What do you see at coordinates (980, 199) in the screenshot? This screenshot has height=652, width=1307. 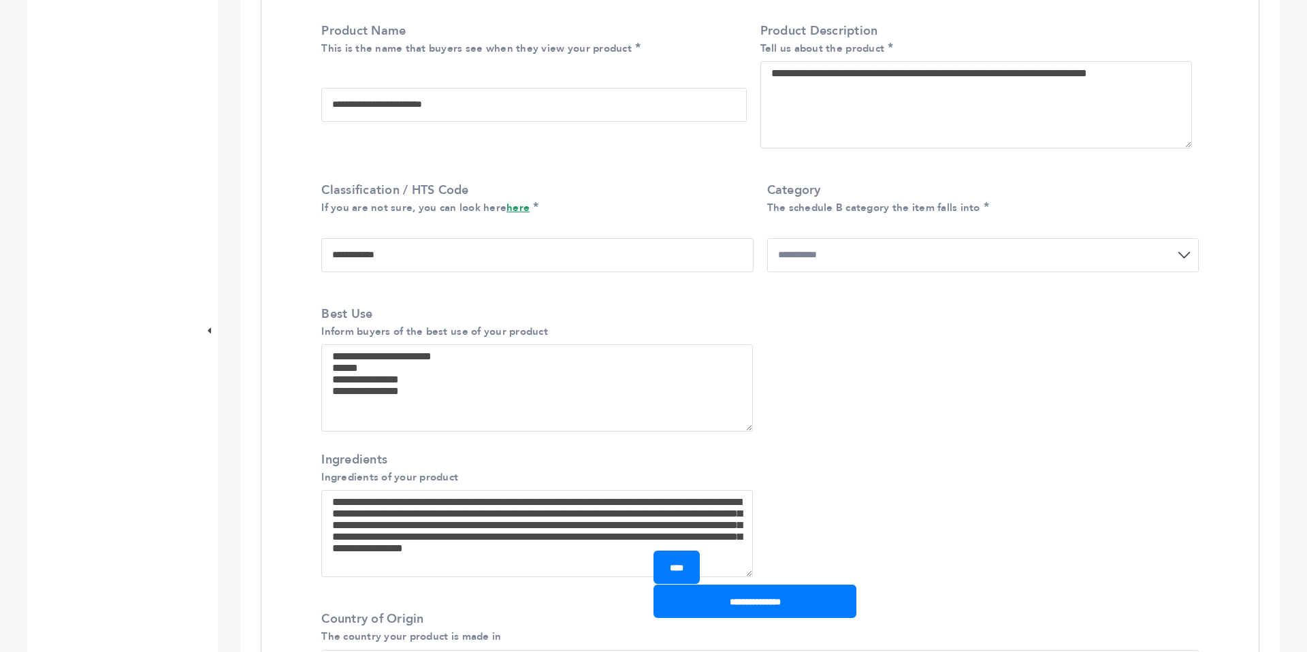 I see `label: Category` at bounding box center [980, 199].